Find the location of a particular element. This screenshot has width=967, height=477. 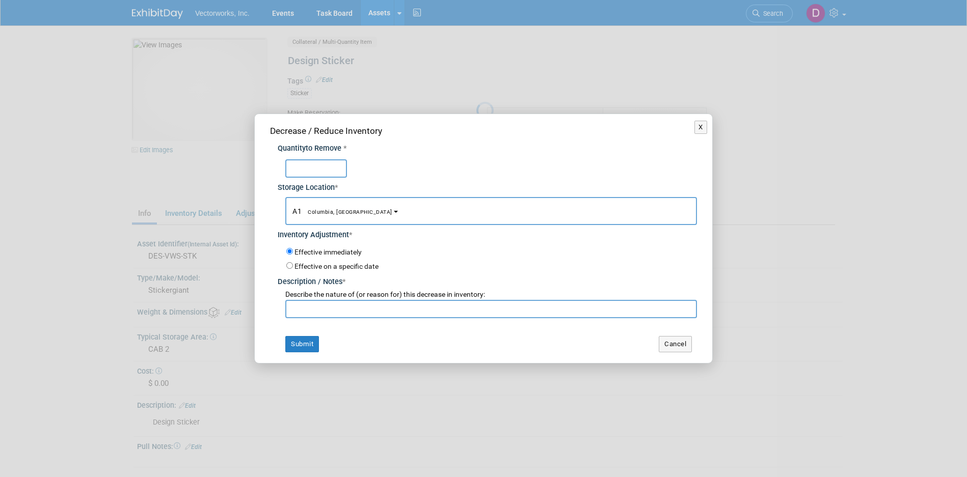

div: Inventory Adjustment is located at coordinates (487, 233).